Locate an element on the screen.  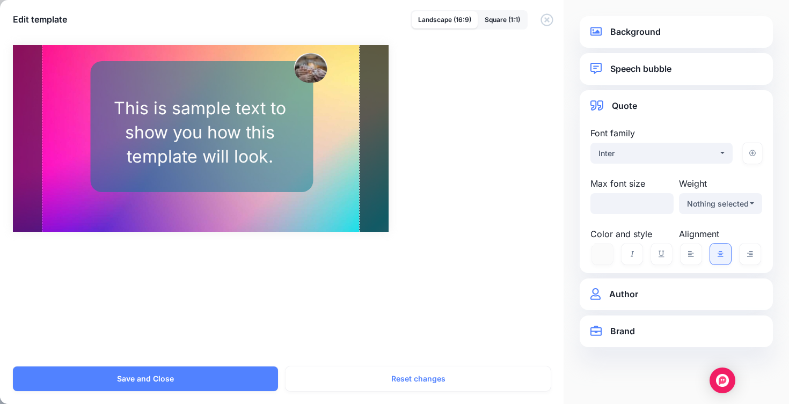
label: Color and style is located at coordinates (632, 234).